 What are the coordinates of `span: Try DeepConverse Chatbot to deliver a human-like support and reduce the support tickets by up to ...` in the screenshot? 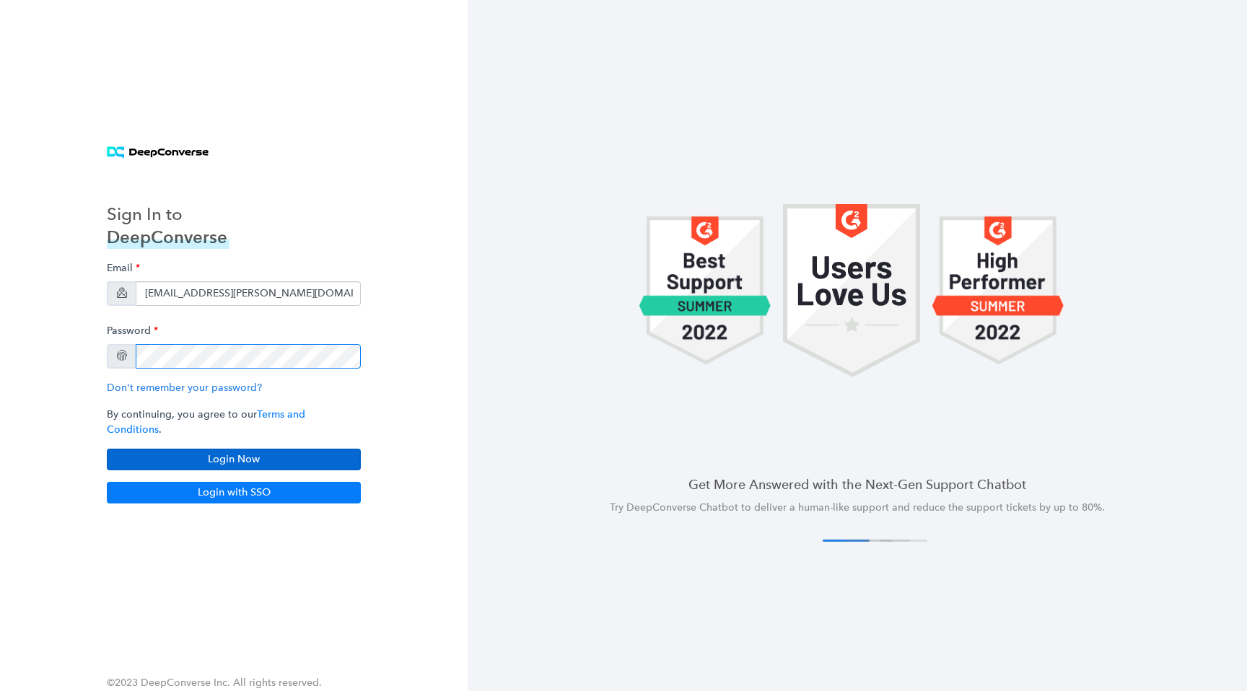 It's located at (857, 507).